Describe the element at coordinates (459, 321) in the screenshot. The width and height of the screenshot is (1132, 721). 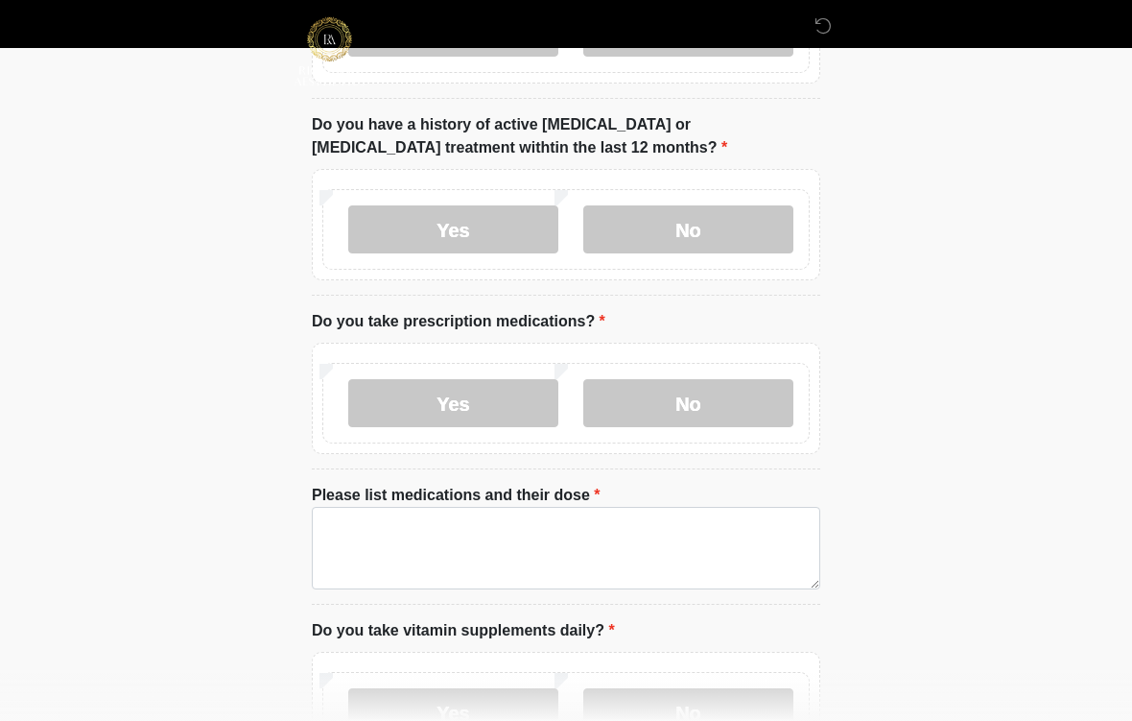
I see `label: Do you take prescription medications?` at that location.